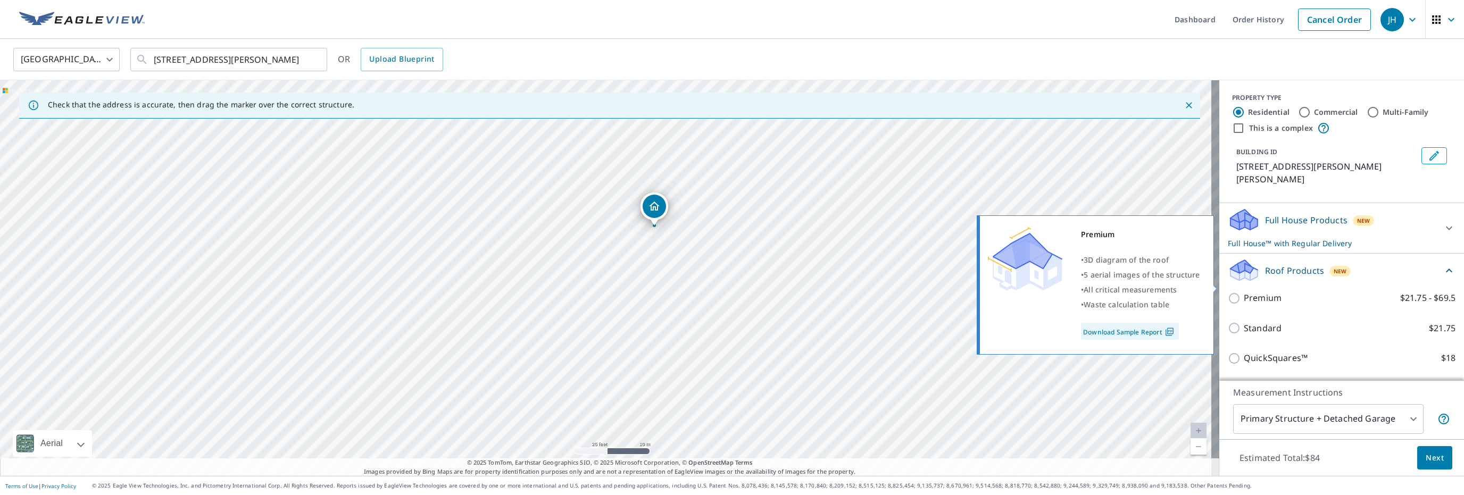 Image resolution: width=1464 pixels, height=495 pixels. Describe the element at coordinates (59, 486) in the screenshot. I see `a: Privacy Policy` at that location.